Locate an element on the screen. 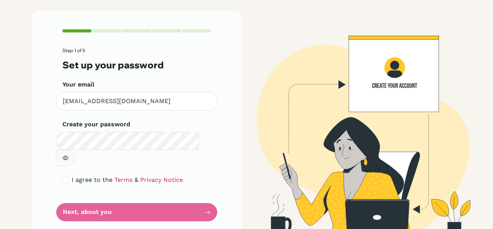 The height and width of the screenshot is (229, 493). a: Privacy Notice is located at coordinates (162, 179).